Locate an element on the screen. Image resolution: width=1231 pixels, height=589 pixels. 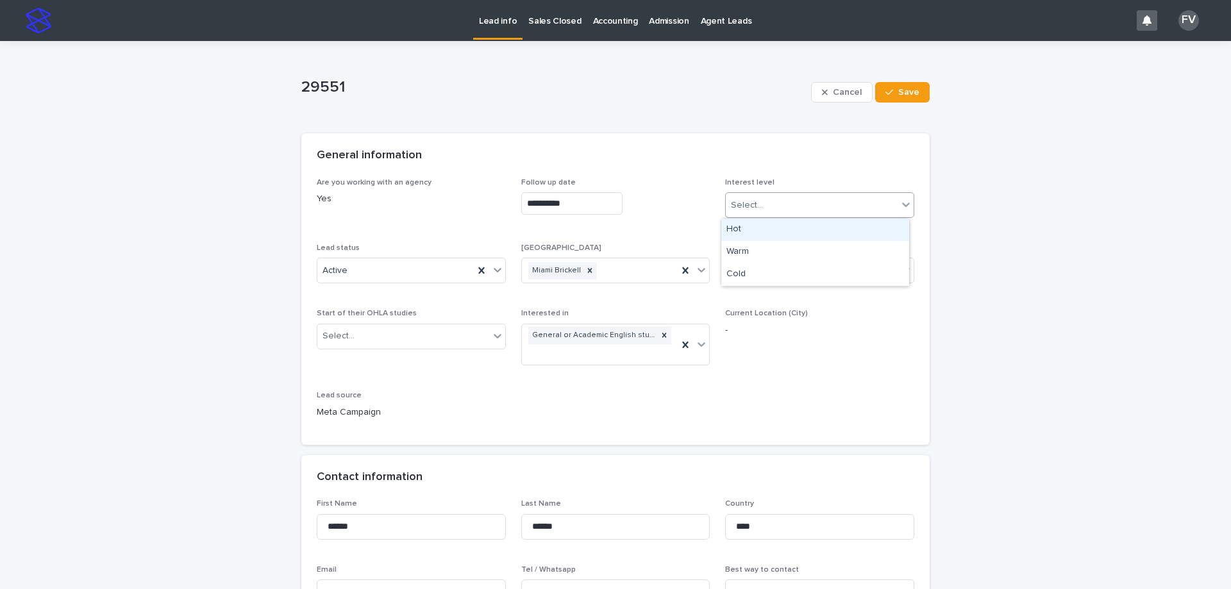
div: Miami Brickell is located at coordinates (555, 270).